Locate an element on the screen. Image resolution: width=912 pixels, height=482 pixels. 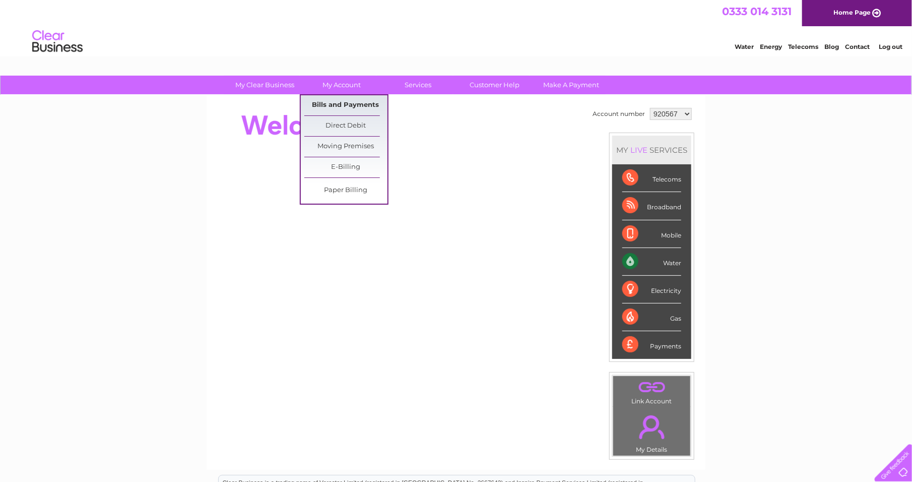
div: Telecoms is located at coordinates (651, 178).